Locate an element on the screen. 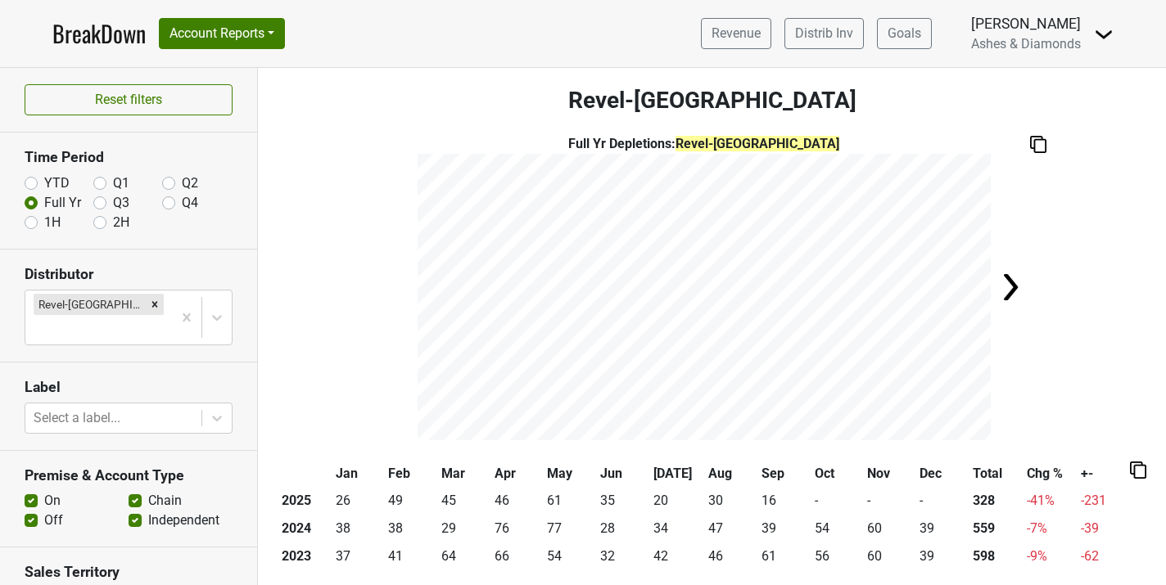 This screenshot has height=585, width=1166. td: 42 is located at coordinates (677, 557).